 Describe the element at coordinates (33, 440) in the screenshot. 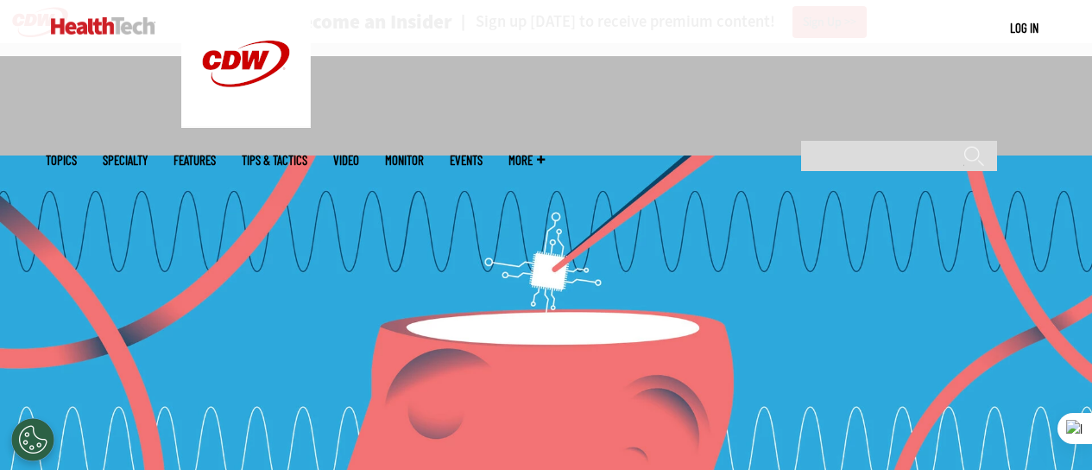

I see `div: Cookies Settings` at that location.